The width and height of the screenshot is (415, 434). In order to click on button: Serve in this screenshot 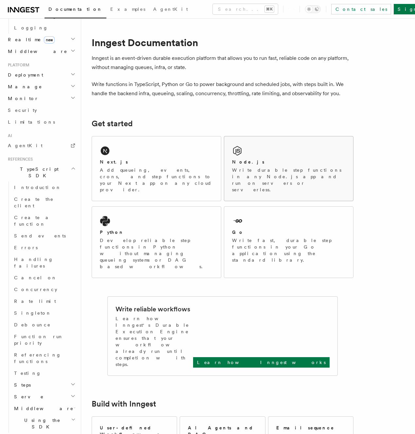, I will do `click(44, 397)`.